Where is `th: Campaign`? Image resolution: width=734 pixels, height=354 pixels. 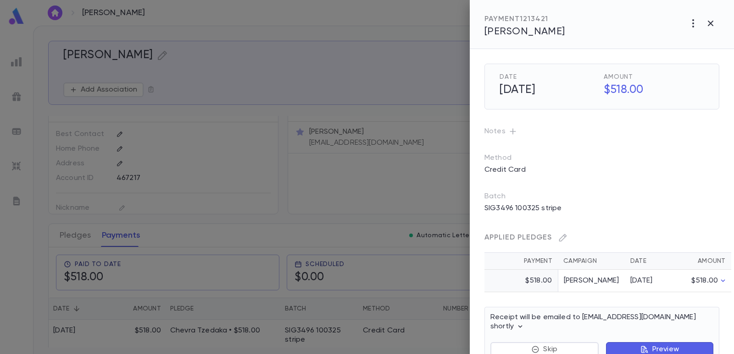
th: Campaign is located at coordinates (591, 261).